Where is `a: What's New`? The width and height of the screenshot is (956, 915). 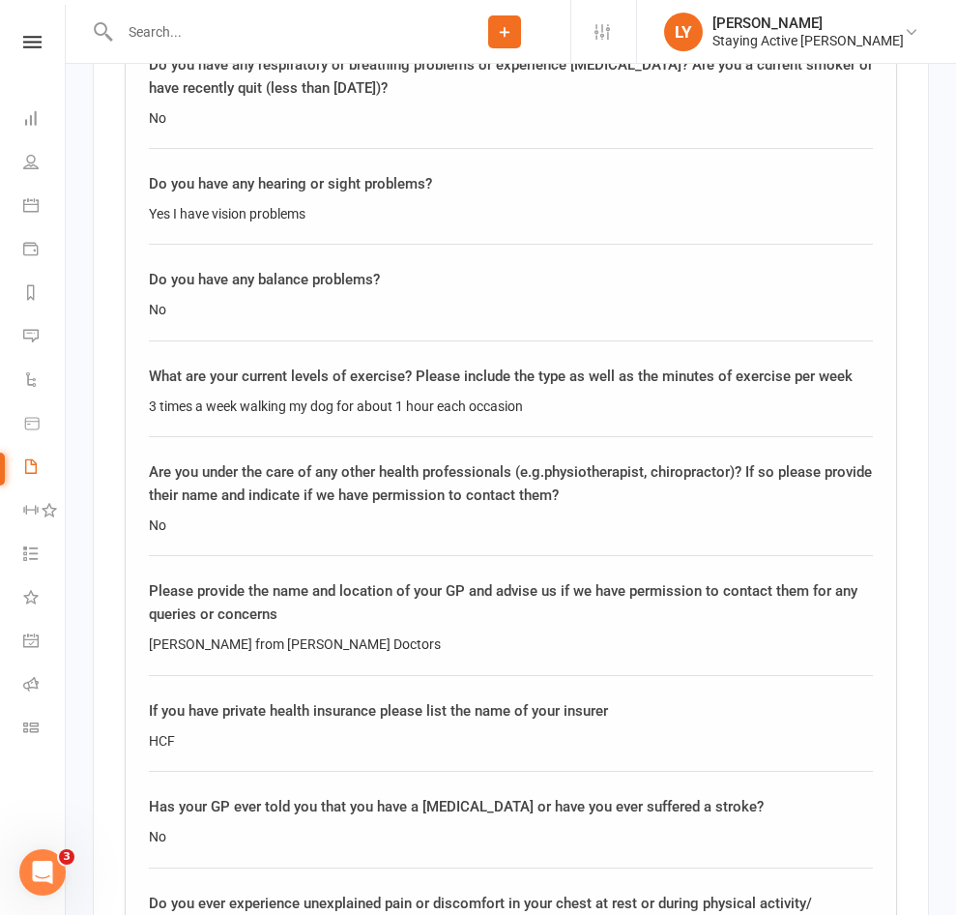
a: What's New is located at coordinates (44, 599).